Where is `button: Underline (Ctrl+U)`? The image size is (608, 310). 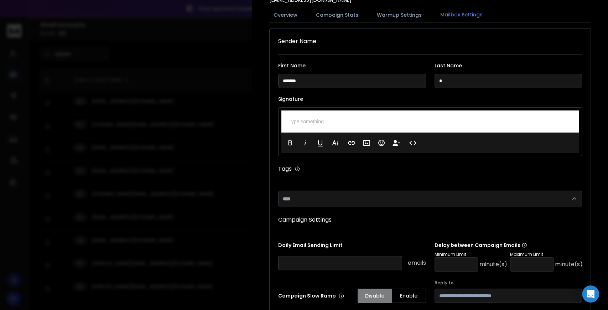 button: Underline (Ctrl+U) is located at coordinates (320, 143).